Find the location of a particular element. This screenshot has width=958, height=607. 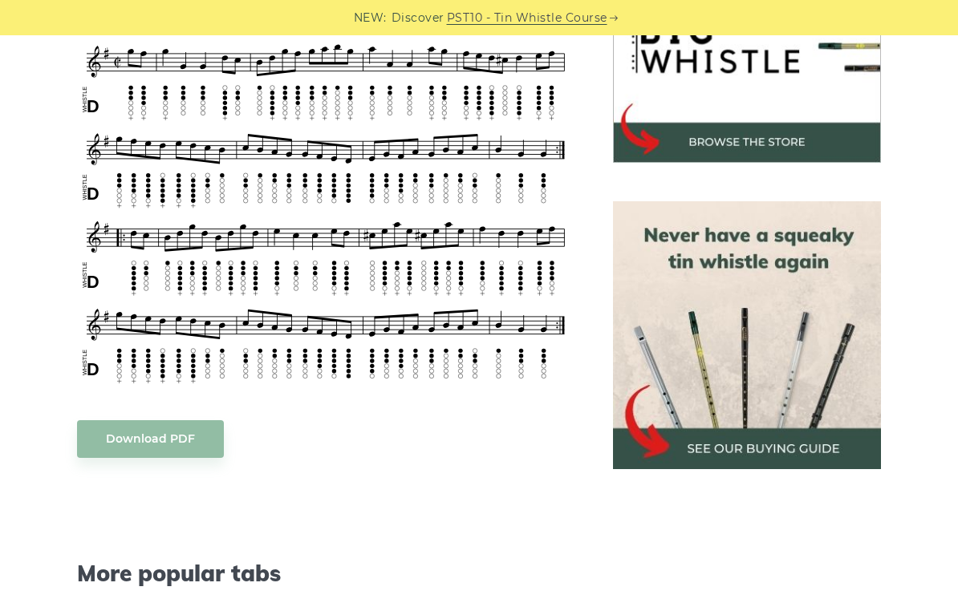

img: tin whistle buying guide is located at coordinates (747, 335).